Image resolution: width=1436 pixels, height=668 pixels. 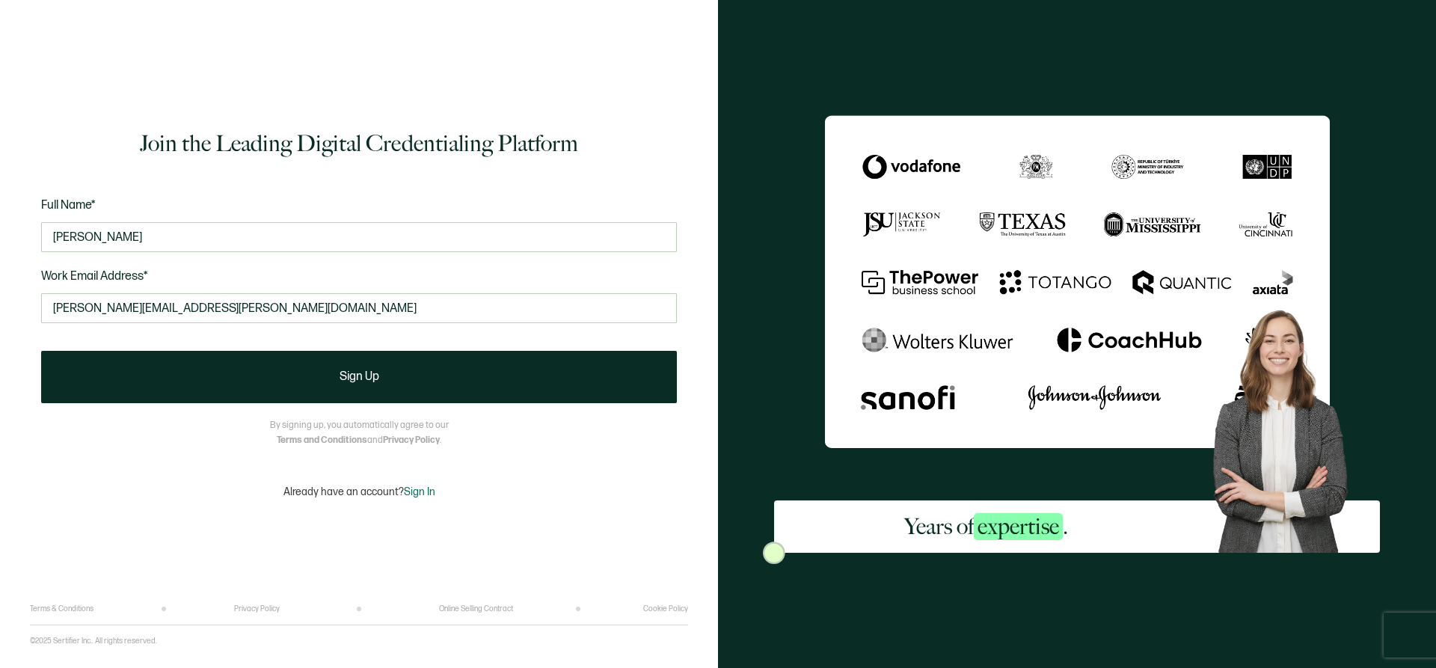 What do you see at coordinates (321, 440) in the screenshot?
I see `a: Terms and Conditions` at bounding box center [321, 440].